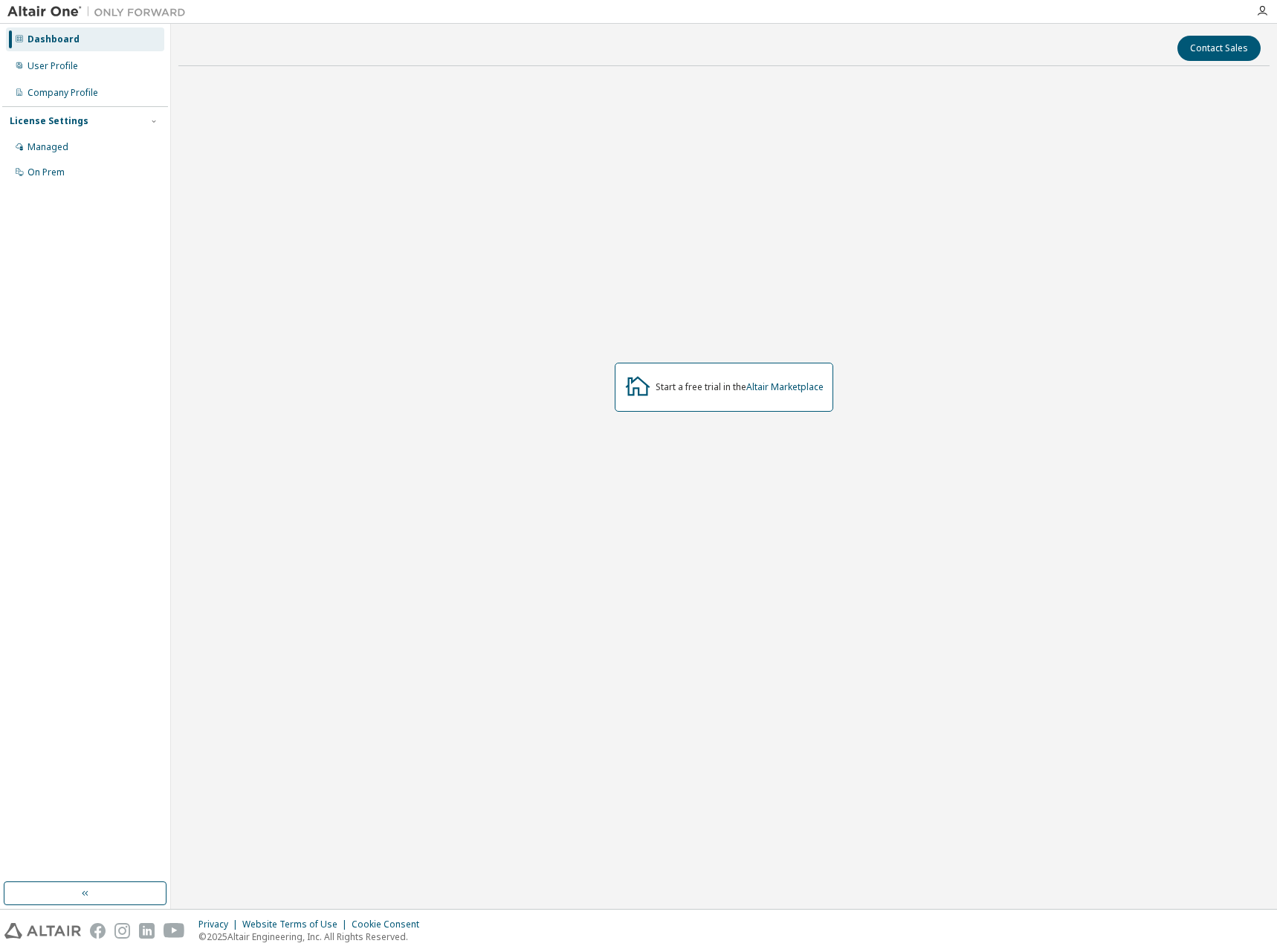 This screenshot has width=1277, height=952. Describe the element at coordinates (390, 924) in the screenshot. I see `div: Cookie Consent` at that location.